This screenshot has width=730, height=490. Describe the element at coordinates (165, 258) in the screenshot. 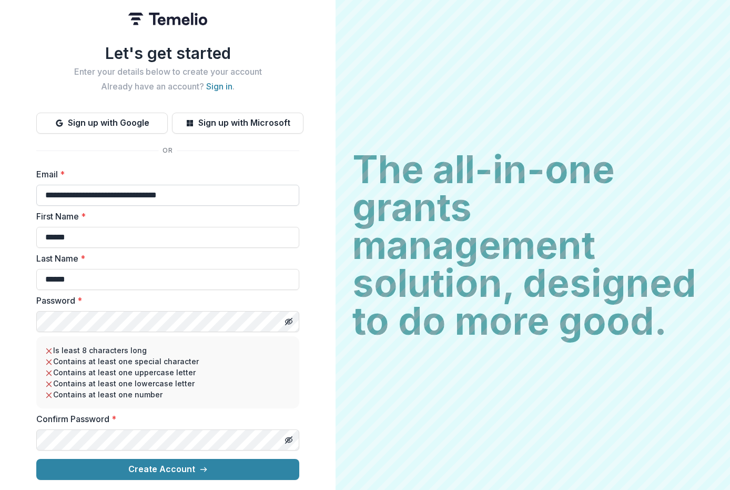

I see `label: Last Name` at that location.